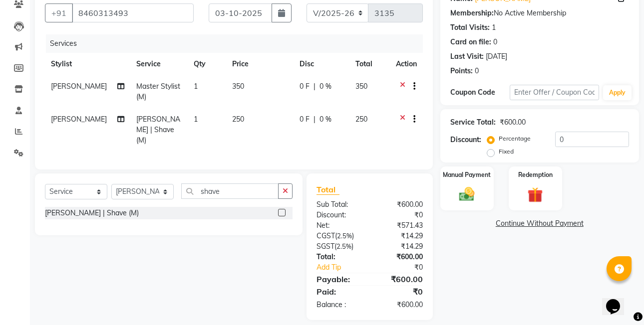  I want to click on input: Search by Name/Mobile/Email/Code, so click(133, 13).